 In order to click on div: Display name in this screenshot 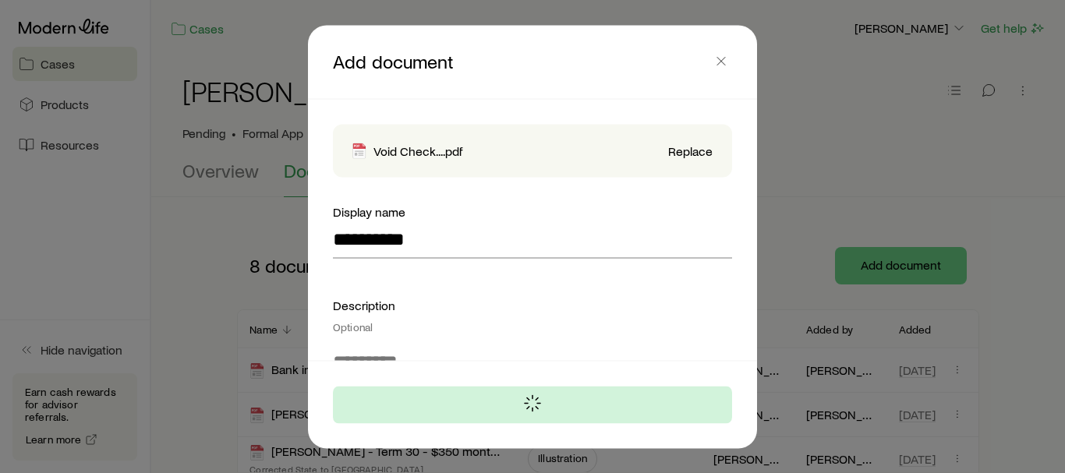, I will do `click(532, 211)`.